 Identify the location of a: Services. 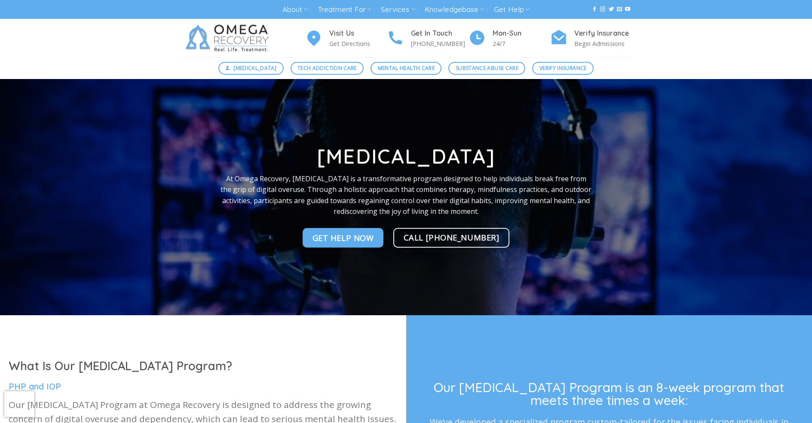
(397, 9).